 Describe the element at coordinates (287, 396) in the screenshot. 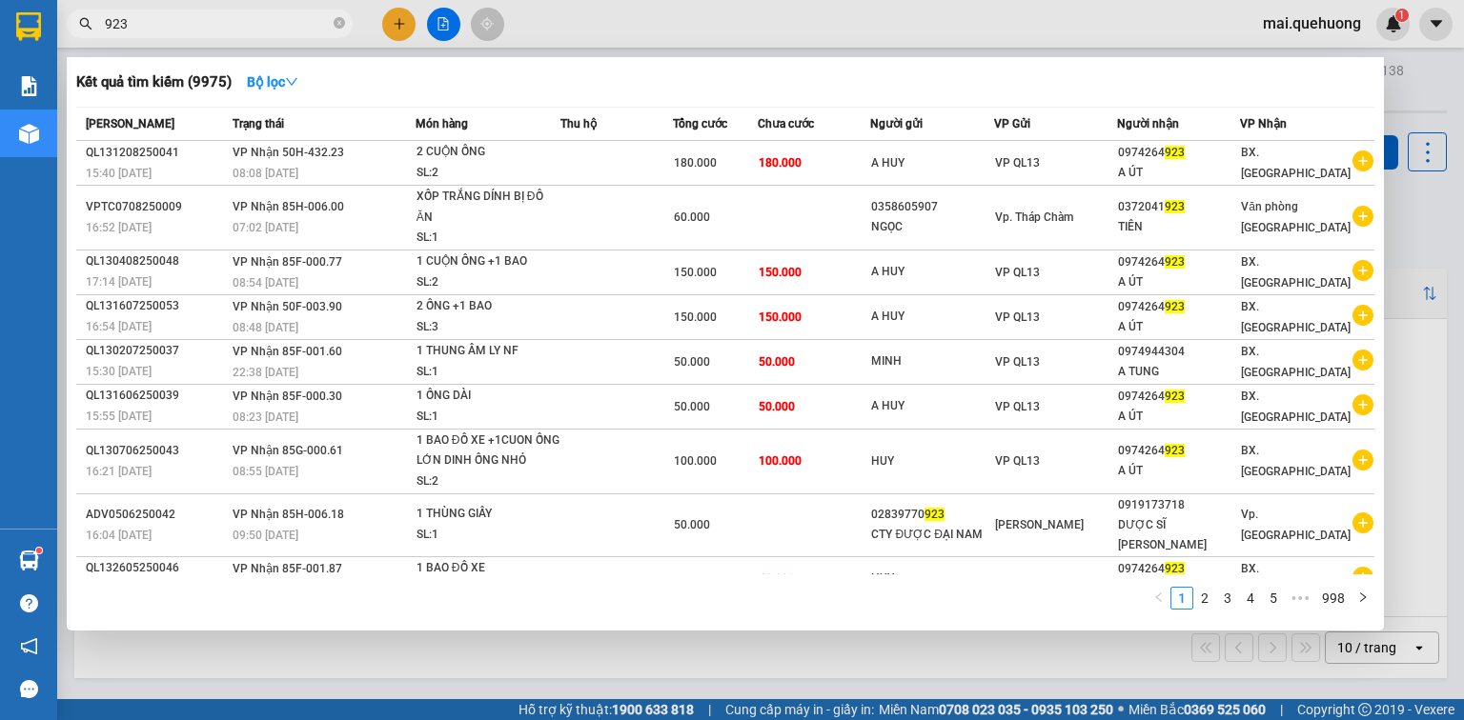

I see `span: VP Nhận 85F-000.30` at that location.